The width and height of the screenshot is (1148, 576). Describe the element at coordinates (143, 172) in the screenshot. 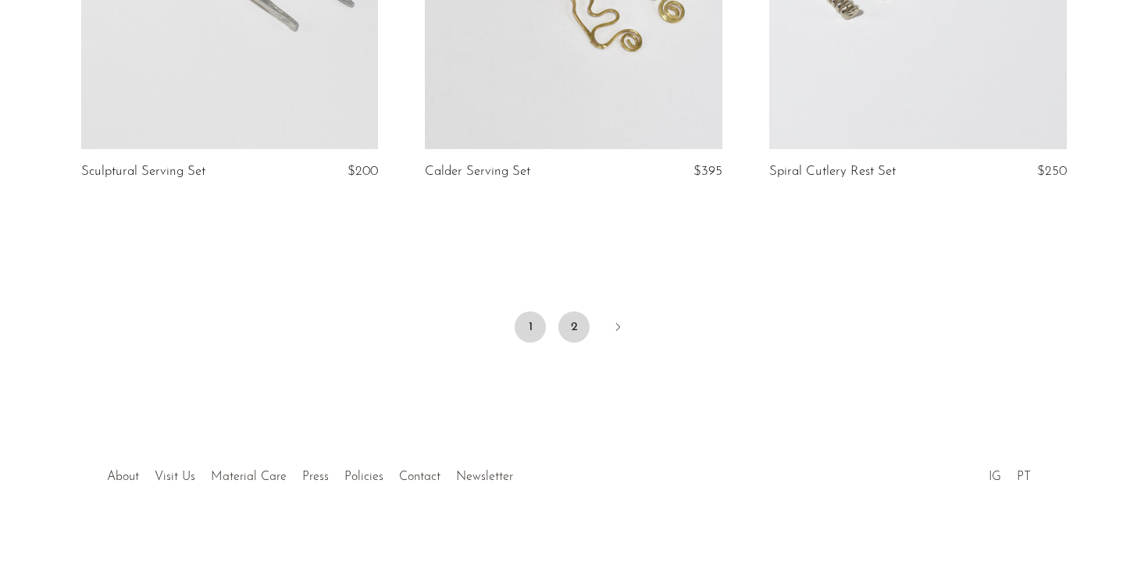

I see `a: Sculptural Serving Set` at that location.